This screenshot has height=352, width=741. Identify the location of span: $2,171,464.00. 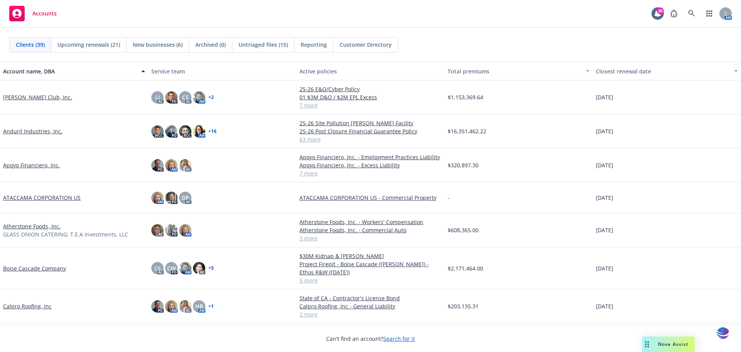
(466, 268).